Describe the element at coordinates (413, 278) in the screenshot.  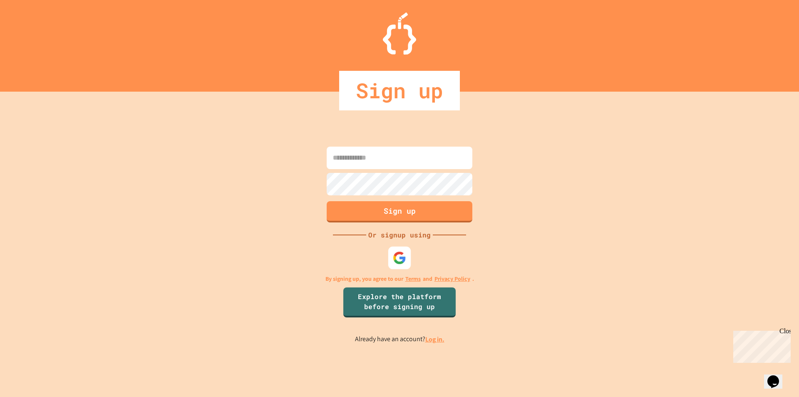
I see `a: Terms` at that location.